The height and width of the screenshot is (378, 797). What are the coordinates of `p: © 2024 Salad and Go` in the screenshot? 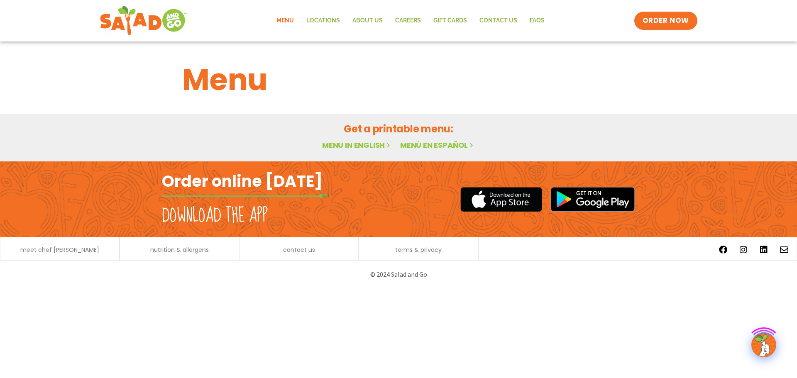 It's located at (399, 275).